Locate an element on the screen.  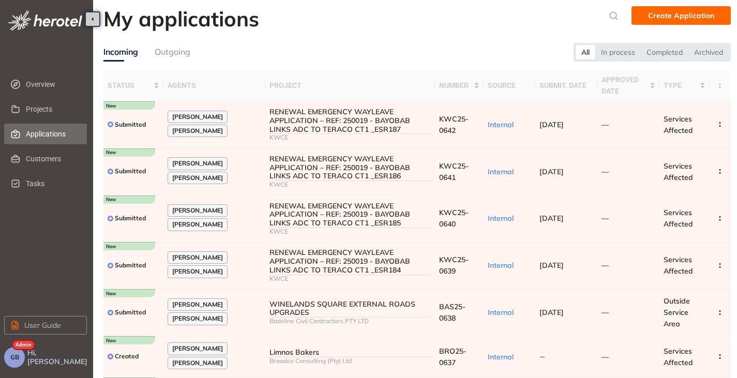
th: status is located at coordinates (133, 85).